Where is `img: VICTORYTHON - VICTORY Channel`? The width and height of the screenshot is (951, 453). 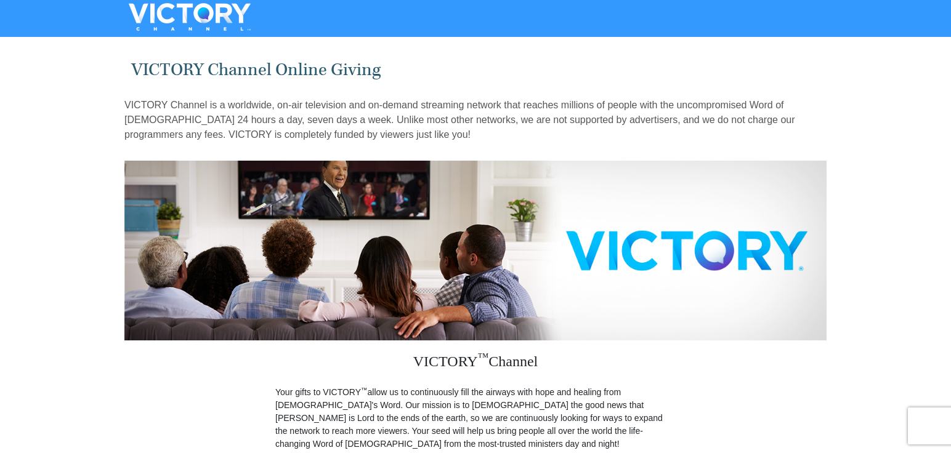
img: VICTORYTHON - VICTORY Channel is located at coordinates (190, 17).